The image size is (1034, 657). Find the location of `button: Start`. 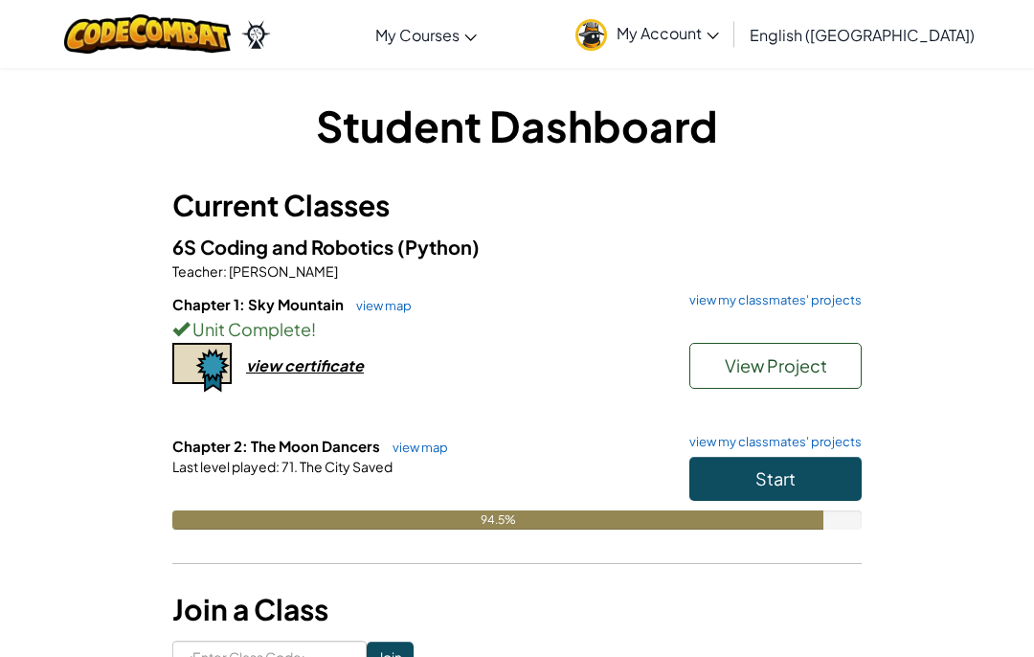

button: Start is located at coordinates (776, 479).